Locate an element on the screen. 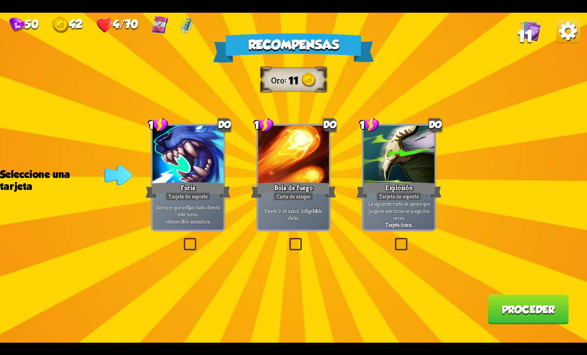 The image size is (587, 355). font: Siempre que inflijas daño directo este turno, is located at coordinates (188, 211).